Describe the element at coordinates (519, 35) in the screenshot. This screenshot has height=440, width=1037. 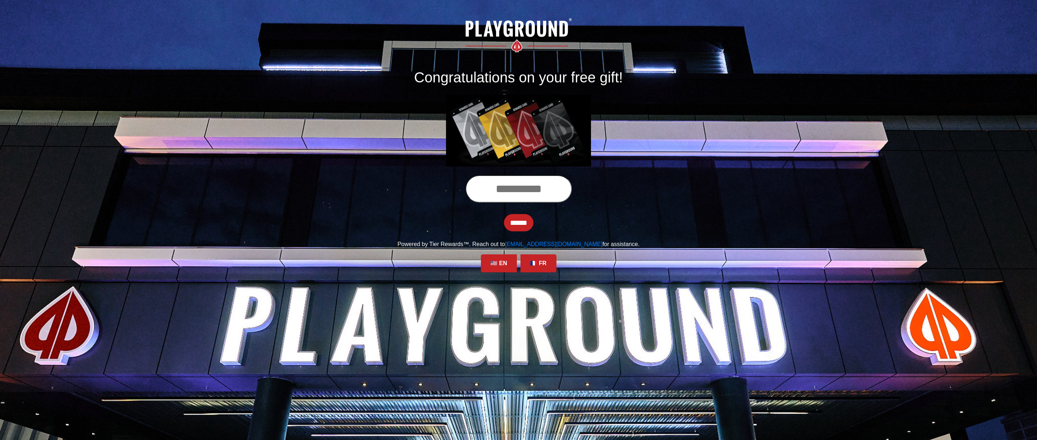
I see `img: Logo` at that location.